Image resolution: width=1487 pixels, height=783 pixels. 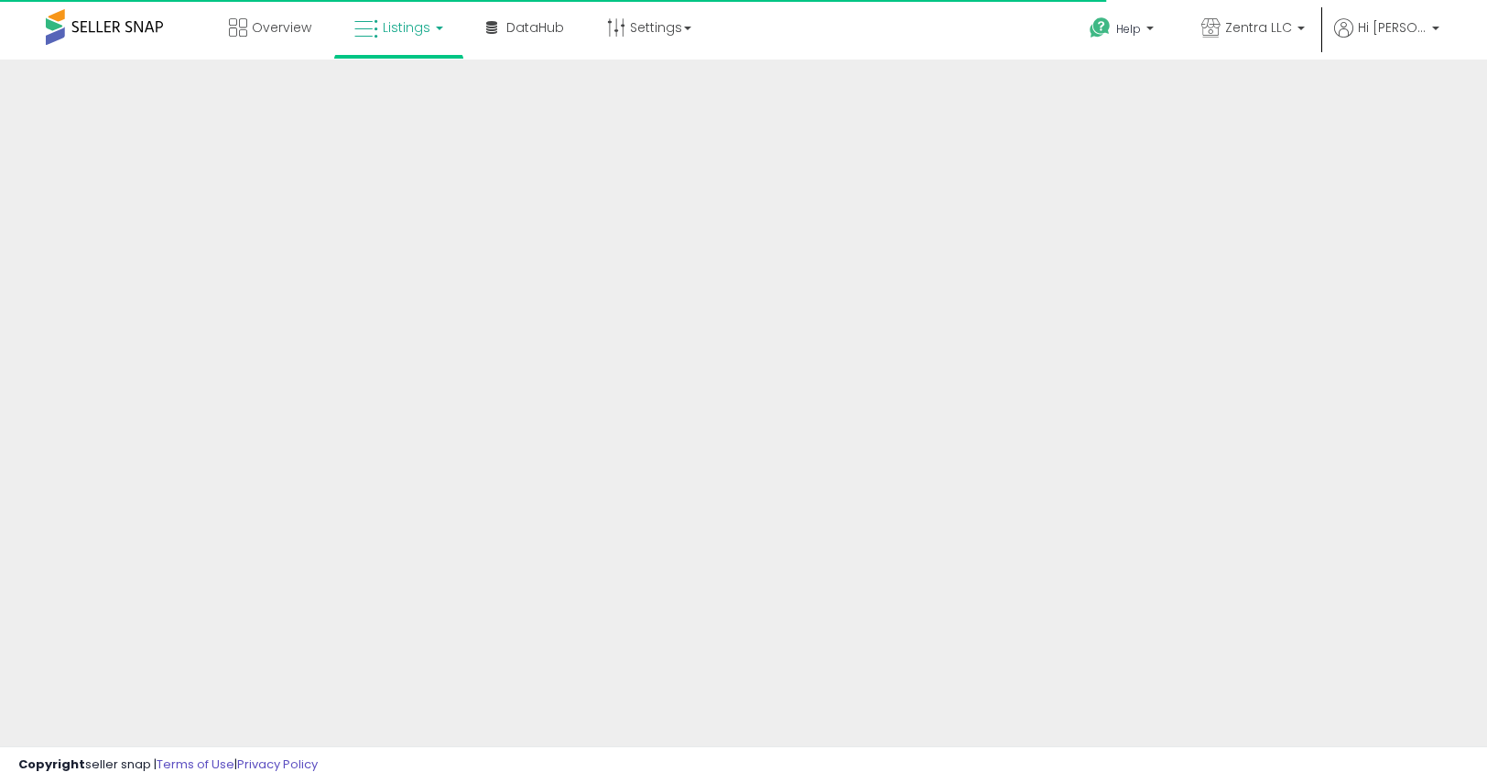 What do you see at coordinates (277, 763) in the screenshot?
I see `a: Privacy Policy` at bounding box center [277, 763].